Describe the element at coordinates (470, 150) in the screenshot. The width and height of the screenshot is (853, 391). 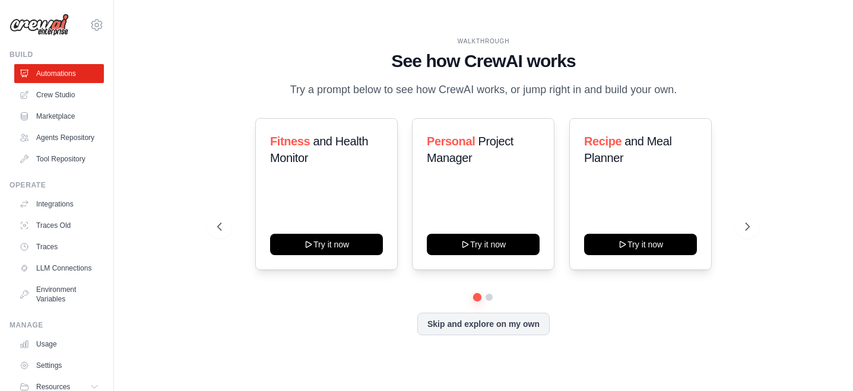
I see `span: Project Manager` at that location.